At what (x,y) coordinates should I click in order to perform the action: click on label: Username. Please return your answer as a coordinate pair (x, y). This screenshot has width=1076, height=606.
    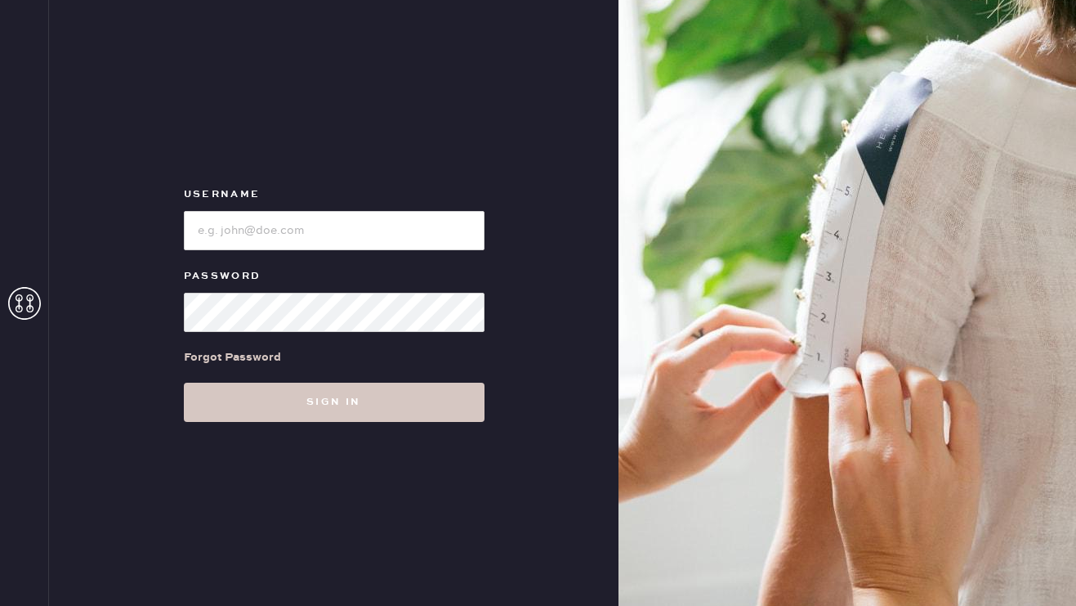
    Looking at the image, I should click on (334, 194).